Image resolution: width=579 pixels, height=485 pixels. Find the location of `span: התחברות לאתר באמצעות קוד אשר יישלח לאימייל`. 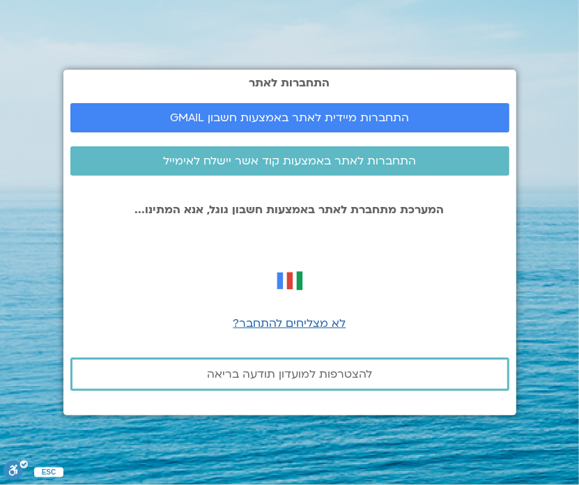

span: התחברות לאתר באמצעות קוד אשר יישלח לאימייל is located at coordinates (289, 161).